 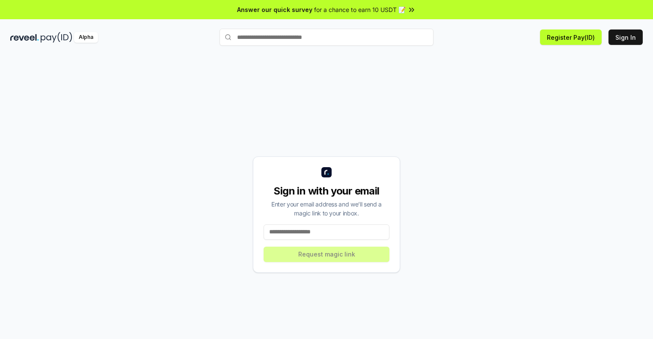 What do you see at coordinates (626, 37) in the screenshot?
I see `button: Sign In` at bounding box center [626, 37].